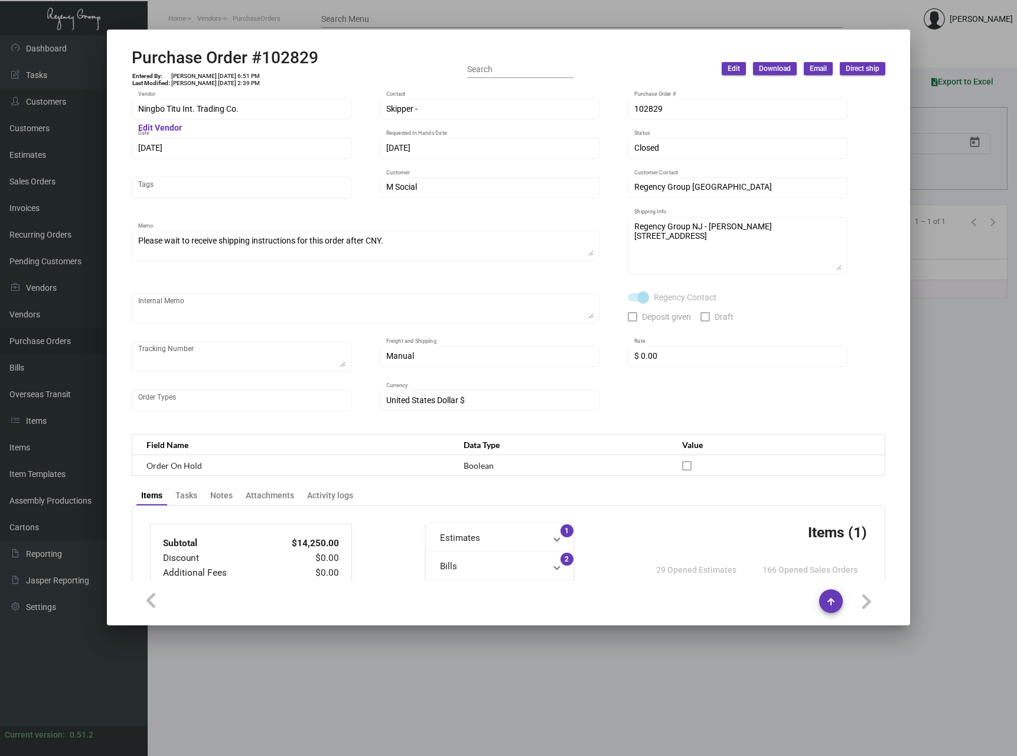 The height and width of the screenshot is (756, 1017). What do you see at coordinates (724, 317) in the screenshot?
I see `span: Draft` at bounding box center [724, 317].